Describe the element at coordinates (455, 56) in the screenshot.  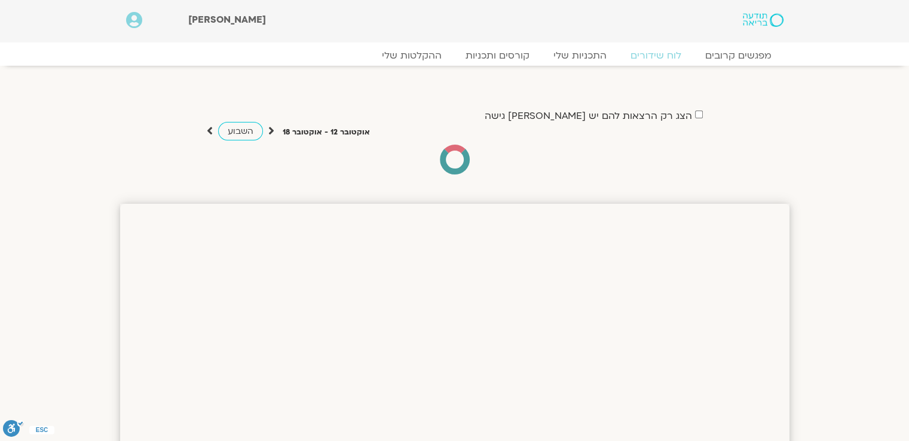
I see `nav: Menu` at that location.